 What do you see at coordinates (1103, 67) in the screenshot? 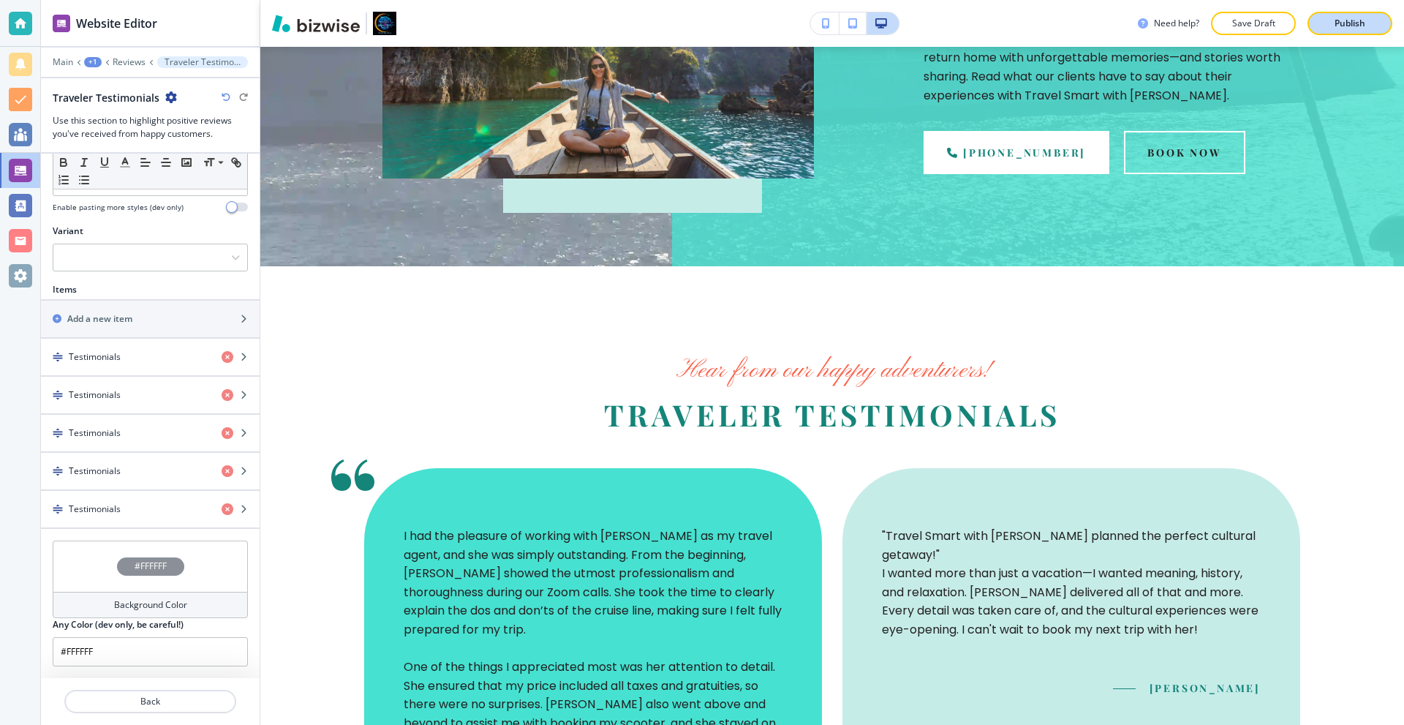
I see `p: From cultural discoveries to relaxing getaways, our travelers return home with unforgettable memo...` at bounding box center [1103, 67].